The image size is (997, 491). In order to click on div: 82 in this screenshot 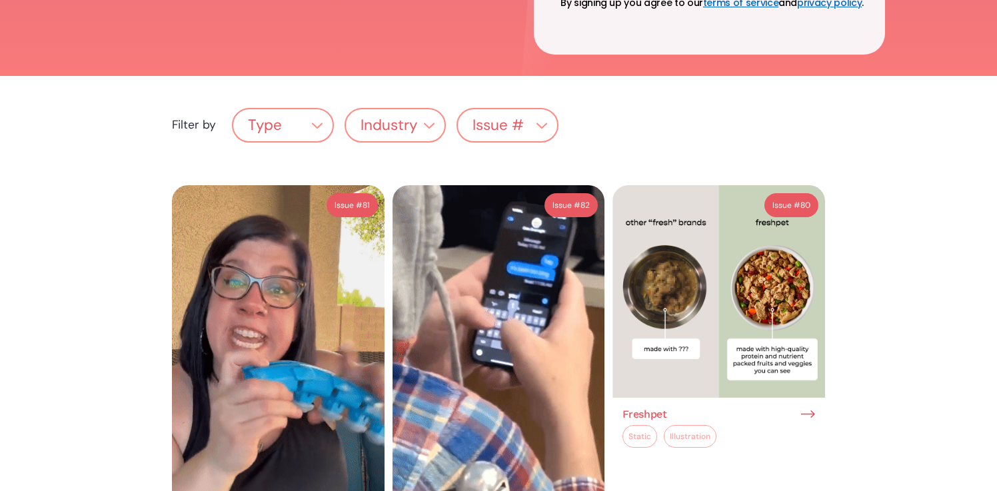, I will do `click(585, 205)`.